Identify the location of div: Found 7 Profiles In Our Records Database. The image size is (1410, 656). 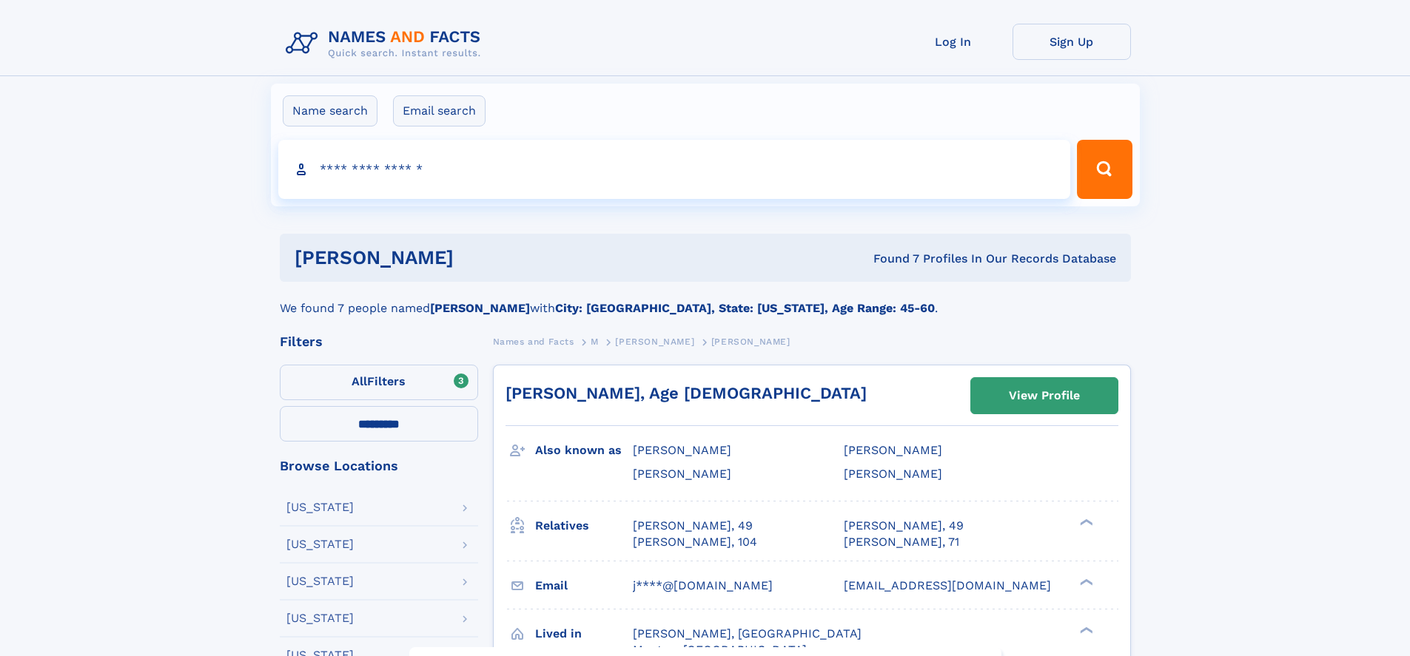
(889, 259).